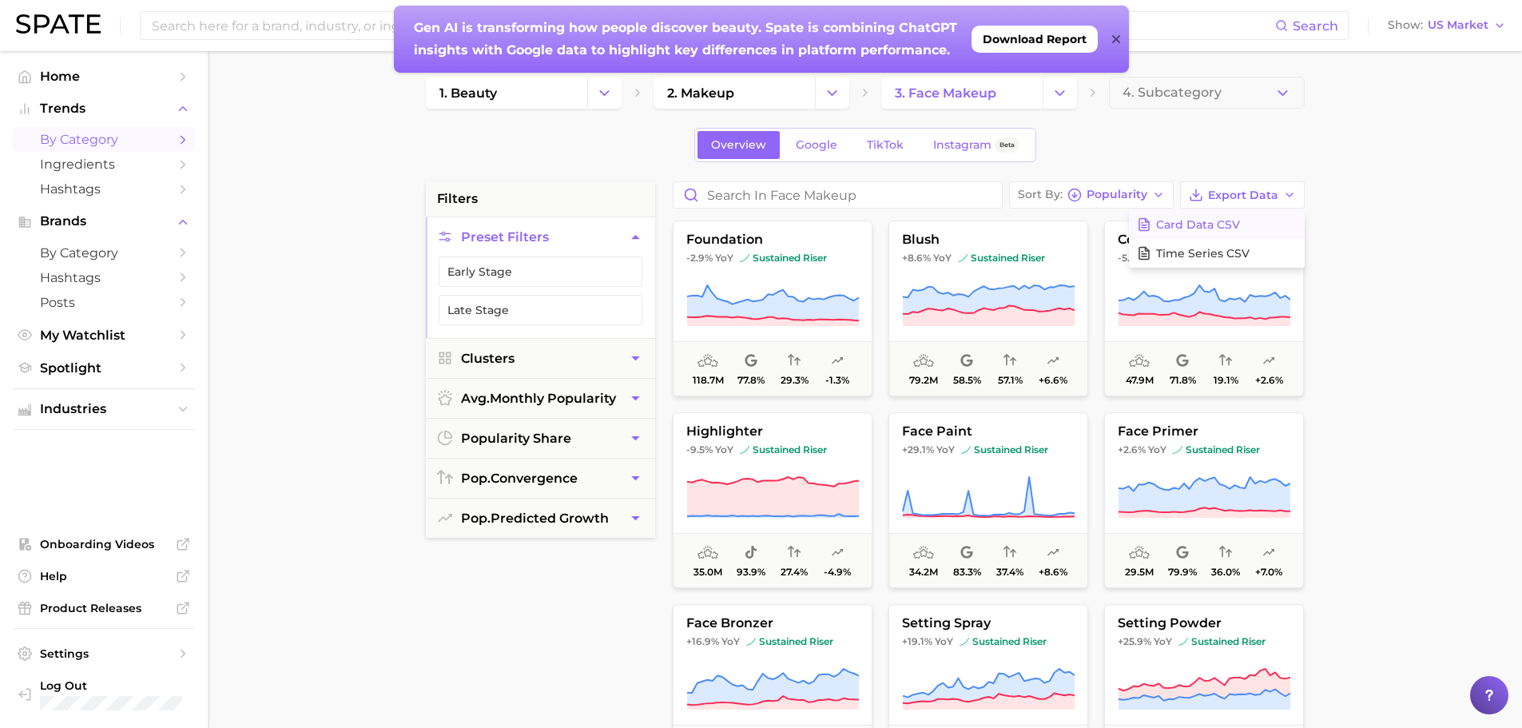 This screenshot has width=1522, height=728. What do you see at coordinates (1053, 380) in the screenshot?
I see `span: +6.6%` at bounding box center [1053, 380].